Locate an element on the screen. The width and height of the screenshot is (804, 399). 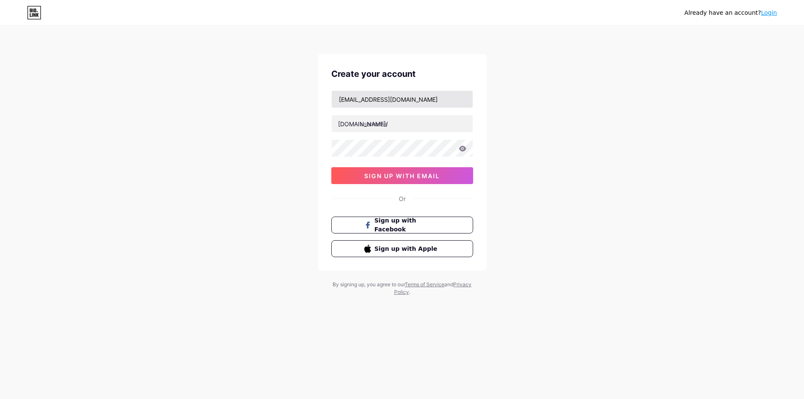
button: sign up with email is located at coordinates (402, 176).